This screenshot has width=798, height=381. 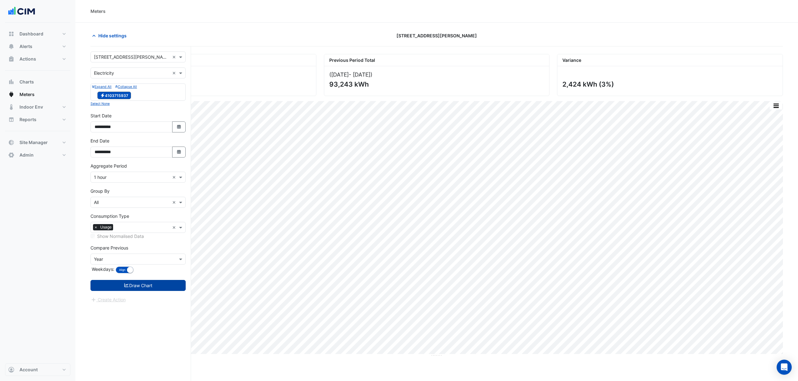 What do you see at coordinates (111, 35) in the screenshot?
I see `button: Hide settings` at bounding box center [111, 35].